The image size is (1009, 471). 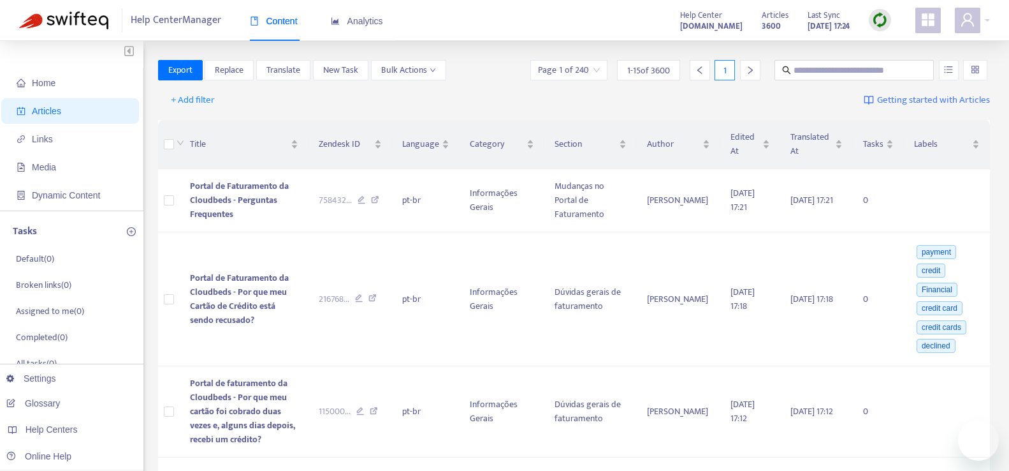 What do you see at coordinates (239, 200) in the screenshot?
I see `span: Portal de Faturamento da Cloudbeds - Perguntas Frequentes` at bounding box center [239, 200].